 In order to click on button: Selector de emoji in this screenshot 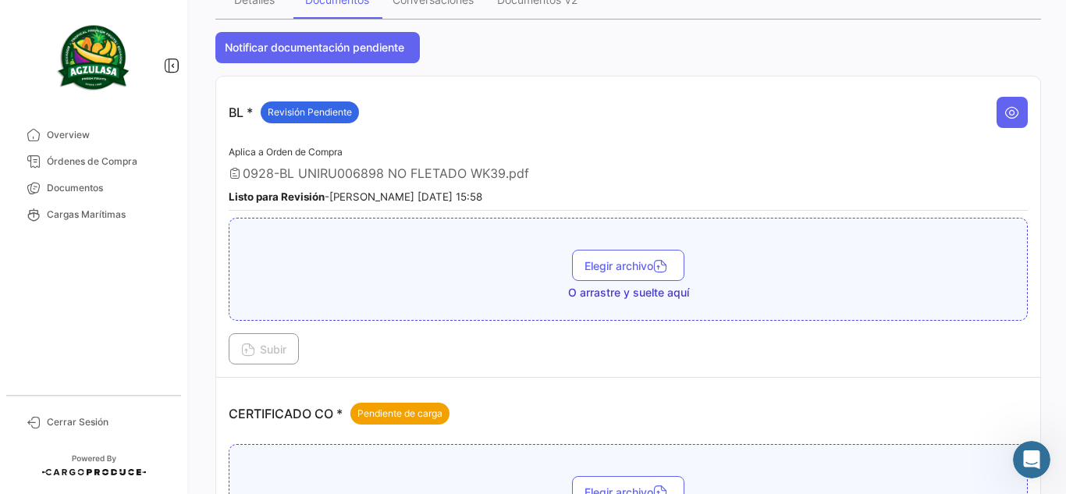, I will do `click(55, 381)`.